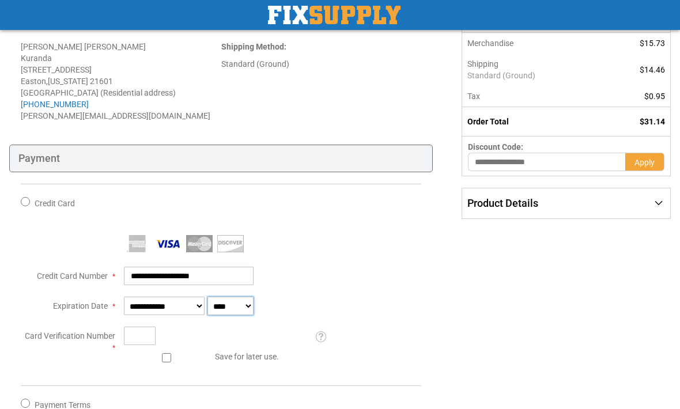 The image size is (680, 409). I want to click on img: Fix Industrial Supply, so click(334, 15).